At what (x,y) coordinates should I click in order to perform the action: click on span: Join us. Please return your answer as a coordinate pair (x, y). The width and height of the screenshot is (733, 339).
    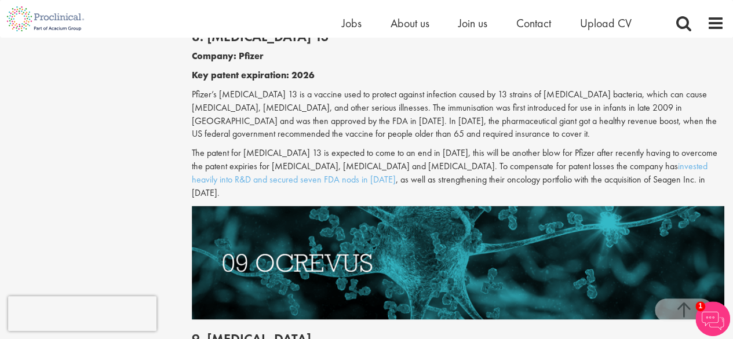
    Looking at the image, I should click on (473, 23).